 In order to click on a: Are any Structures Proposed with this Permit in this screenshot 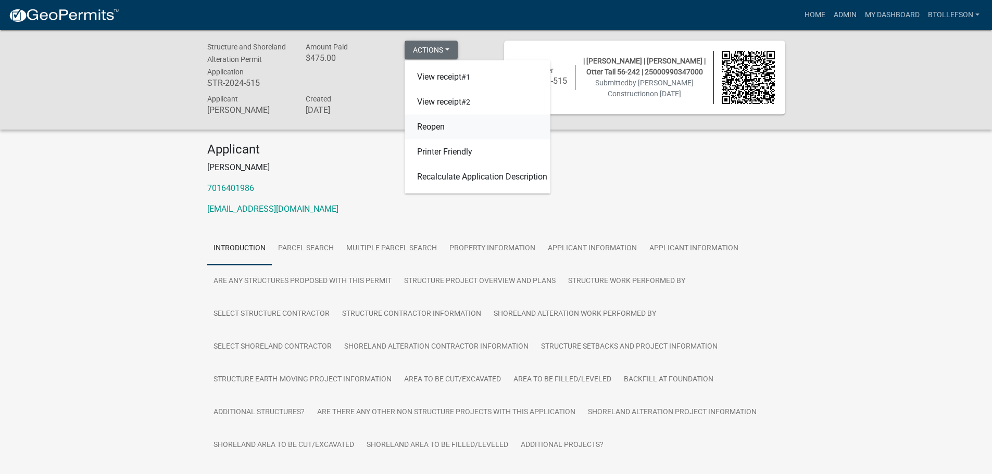, I will do `click(303, 282)`.